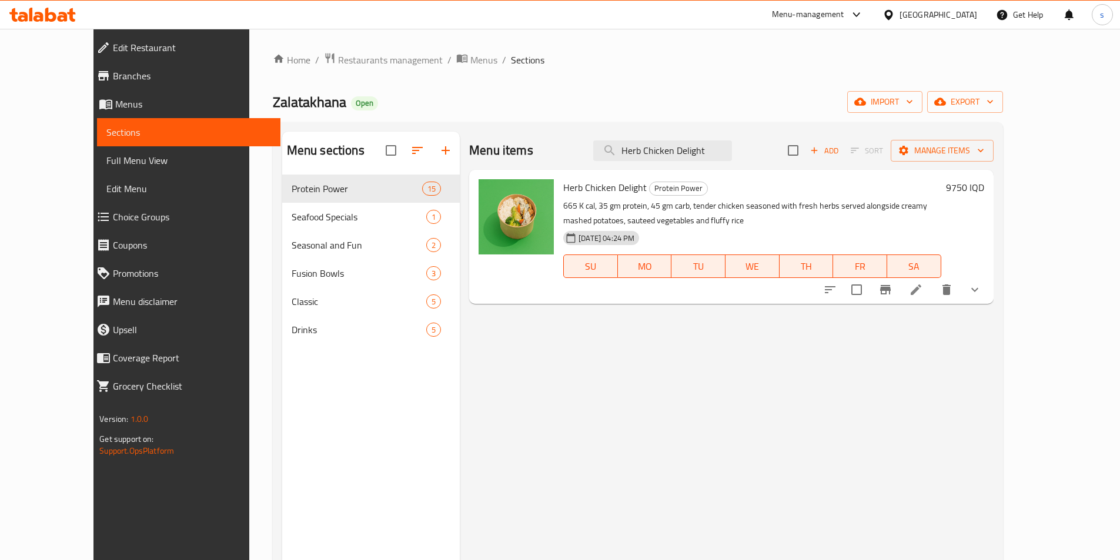 This screenshot has width=1120, height=560. What do you see at coordinates (359, 217) in the screenshot?
I see `div: Seafood Specials` at bounding box center [359, 217].